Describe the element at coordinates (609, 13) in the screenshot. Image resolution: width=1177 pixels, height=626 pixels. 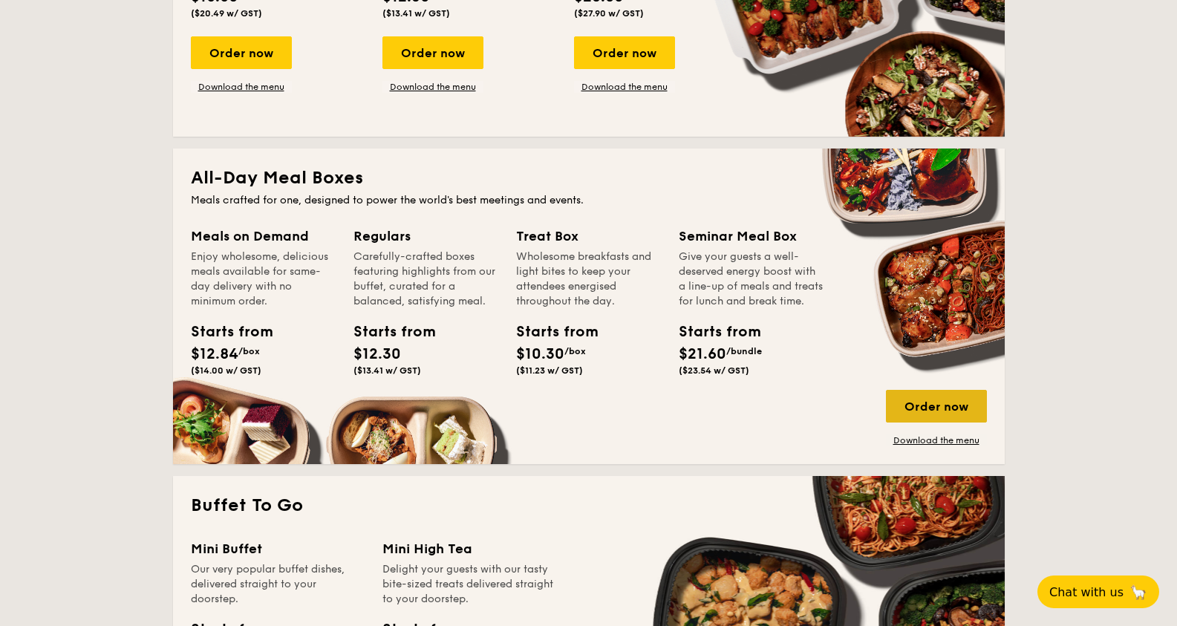
I see `span: ($27.90 w/ GST)` at that location.